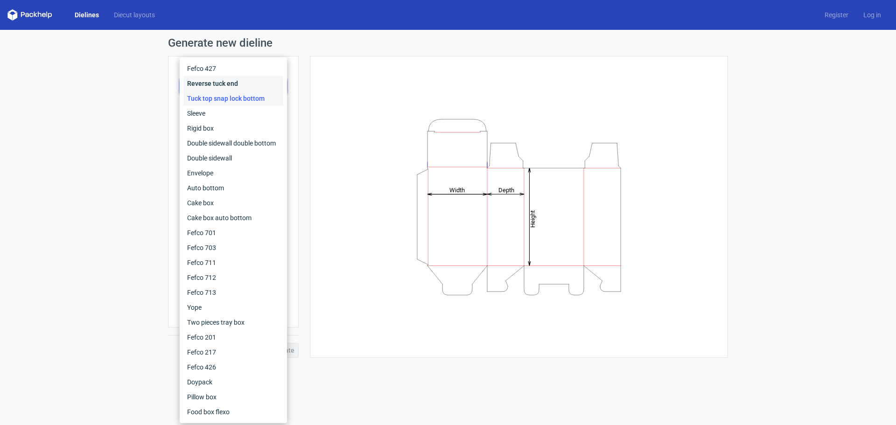 The height and width of the screenshot is (425, 896). What do you see at coordinates (233, 382) in the screenshot?
I see `div: Doypack` at bounding box center [233, 382].